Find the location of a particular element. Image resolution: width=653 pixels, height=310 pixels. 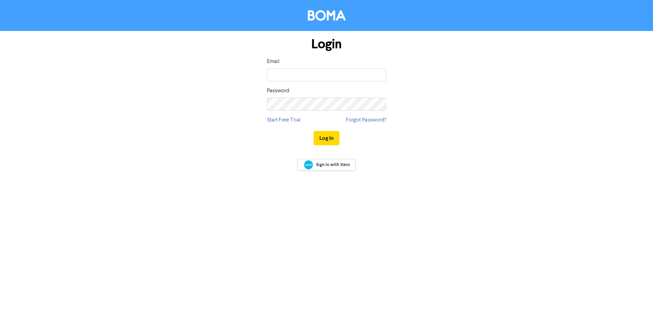

button: Log In is located at coordinates (327, 138).